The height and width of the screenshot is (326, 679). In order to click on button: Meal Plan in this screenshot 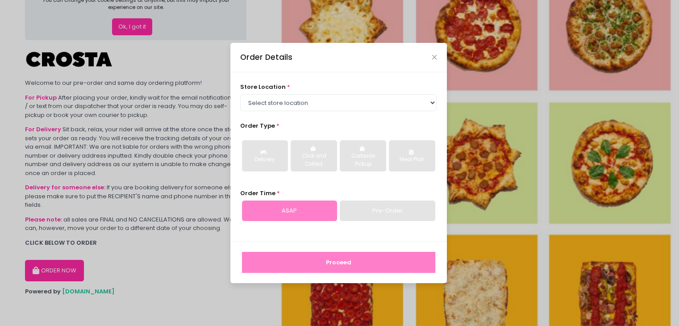, I will do `click(411, 156)`.